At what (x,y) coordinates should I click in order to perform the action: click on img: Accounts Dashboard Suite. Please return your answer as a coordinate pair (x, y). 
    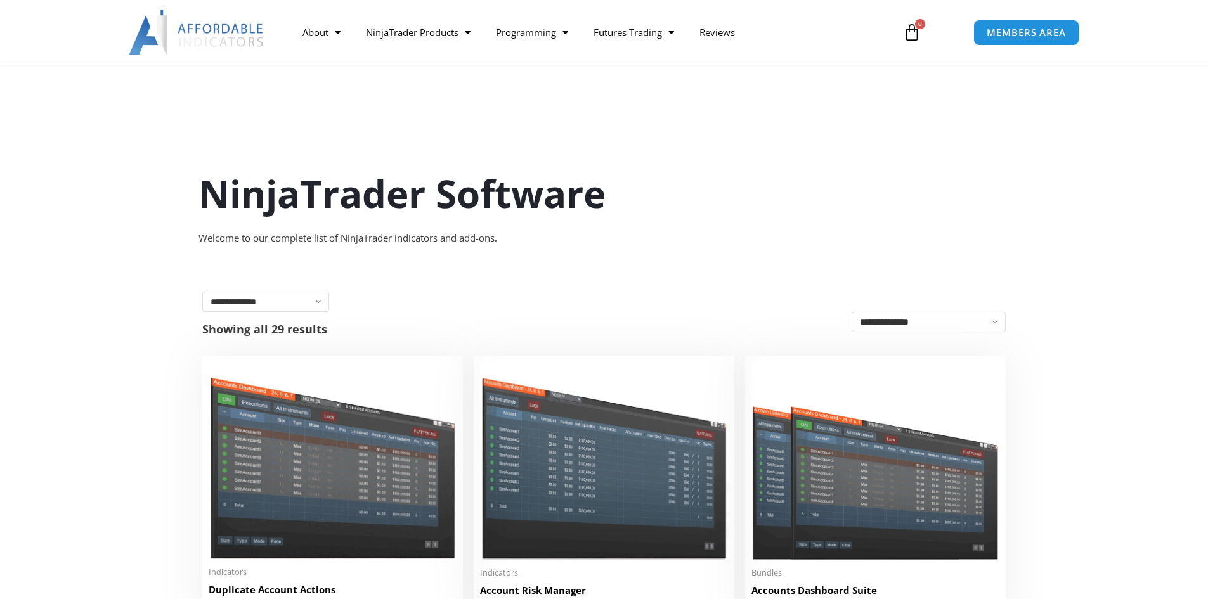
    Looking at the image, I should click on (875, 461).